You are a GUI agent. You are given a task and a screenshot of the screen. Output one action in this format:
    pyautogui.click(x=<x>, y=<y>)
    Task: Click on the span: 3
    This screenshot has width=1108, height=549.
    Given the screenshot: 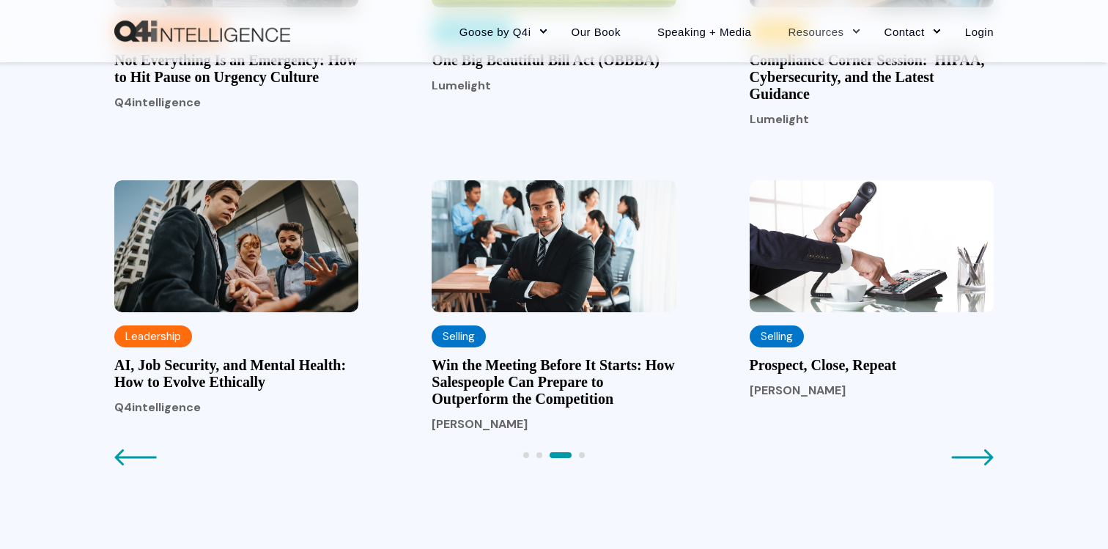 What is the action you would take?
    pyautogui.click(x=560, y=455)
    